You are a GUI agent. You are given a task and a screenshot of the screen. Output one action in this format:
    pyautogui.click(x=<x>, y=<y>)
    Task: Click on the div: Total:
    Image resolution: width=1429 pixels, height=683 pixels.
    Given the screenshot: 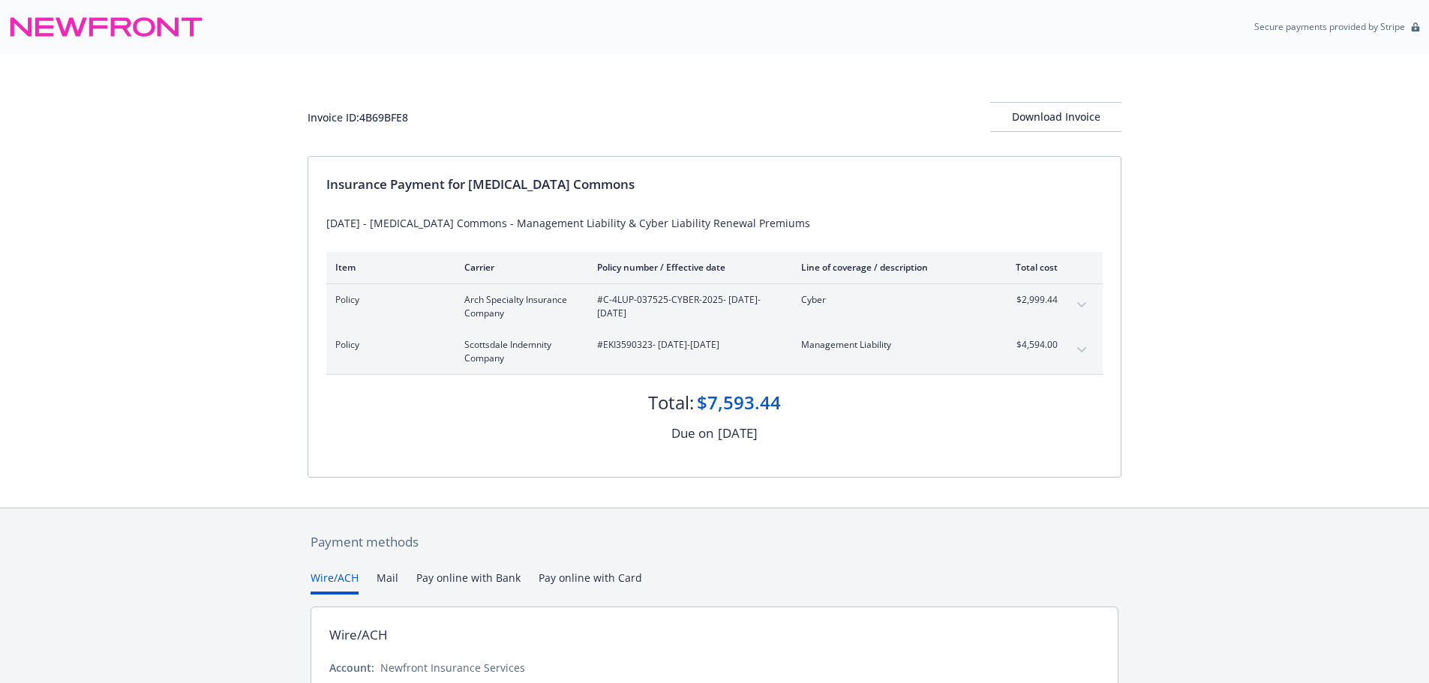 What is the action you would take?
    pyautogui.click(x=670, y=403)
    